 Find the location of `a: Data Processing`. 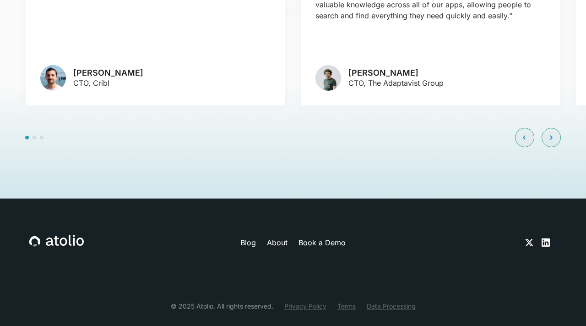

a: Data Processing is located at coordinates (391, 306).